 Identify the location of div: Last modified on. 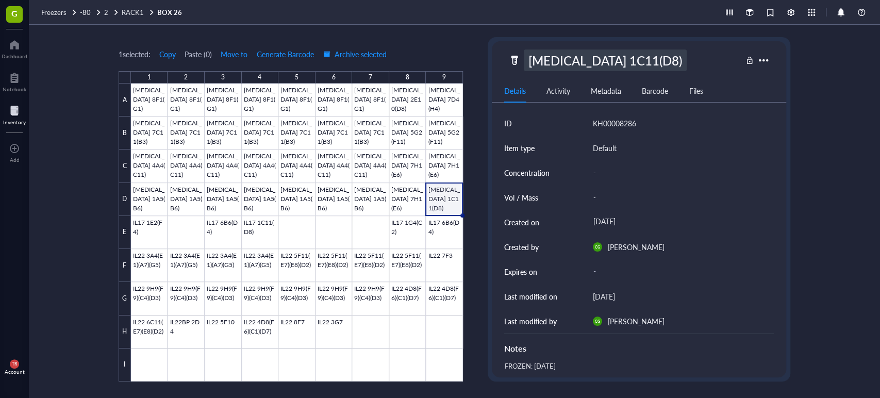
(530, 296).